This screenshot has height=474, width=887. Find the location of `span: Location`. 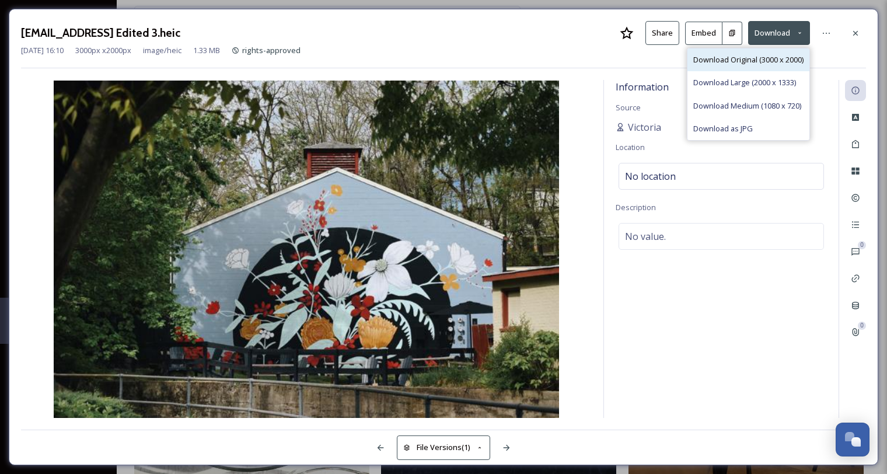

span: Location is located at coordinates (631, 147).